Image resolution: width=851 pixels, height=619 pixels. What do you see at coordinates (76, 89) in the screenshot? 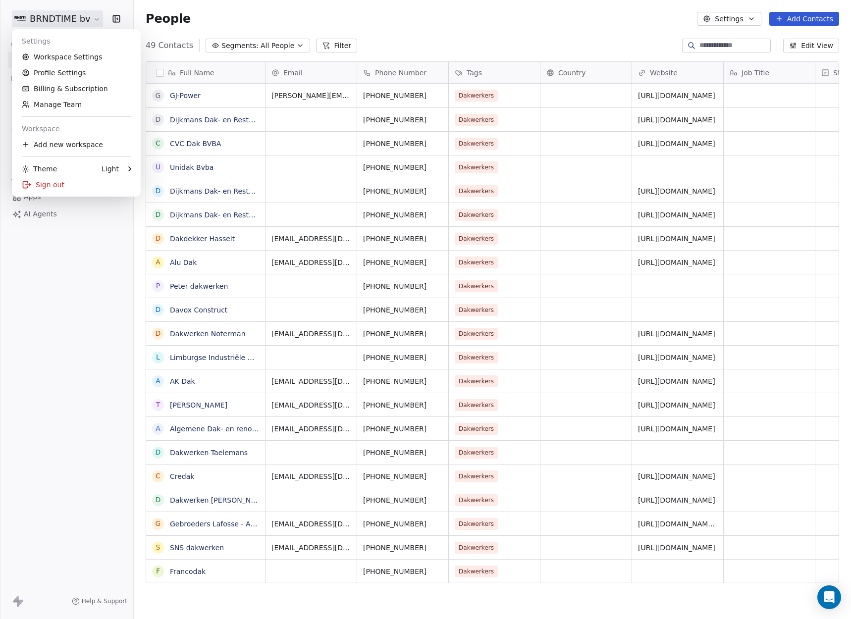
I see `a: Billing & Subscription` at bounding box center [76, 89].